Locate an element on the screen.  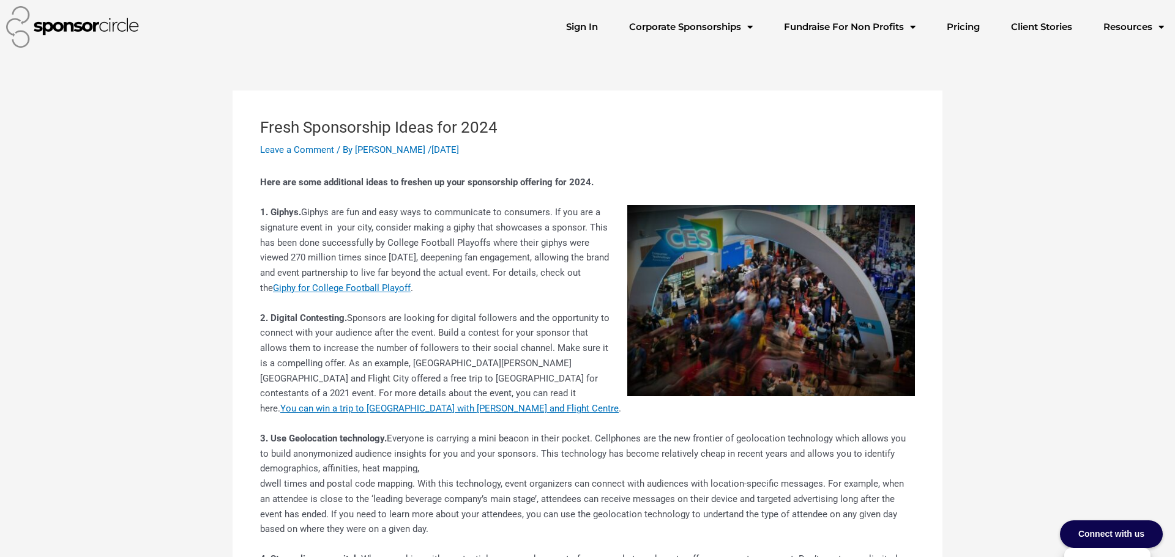
img: Sponsor Circle logo is located at coordinates (72, 27).